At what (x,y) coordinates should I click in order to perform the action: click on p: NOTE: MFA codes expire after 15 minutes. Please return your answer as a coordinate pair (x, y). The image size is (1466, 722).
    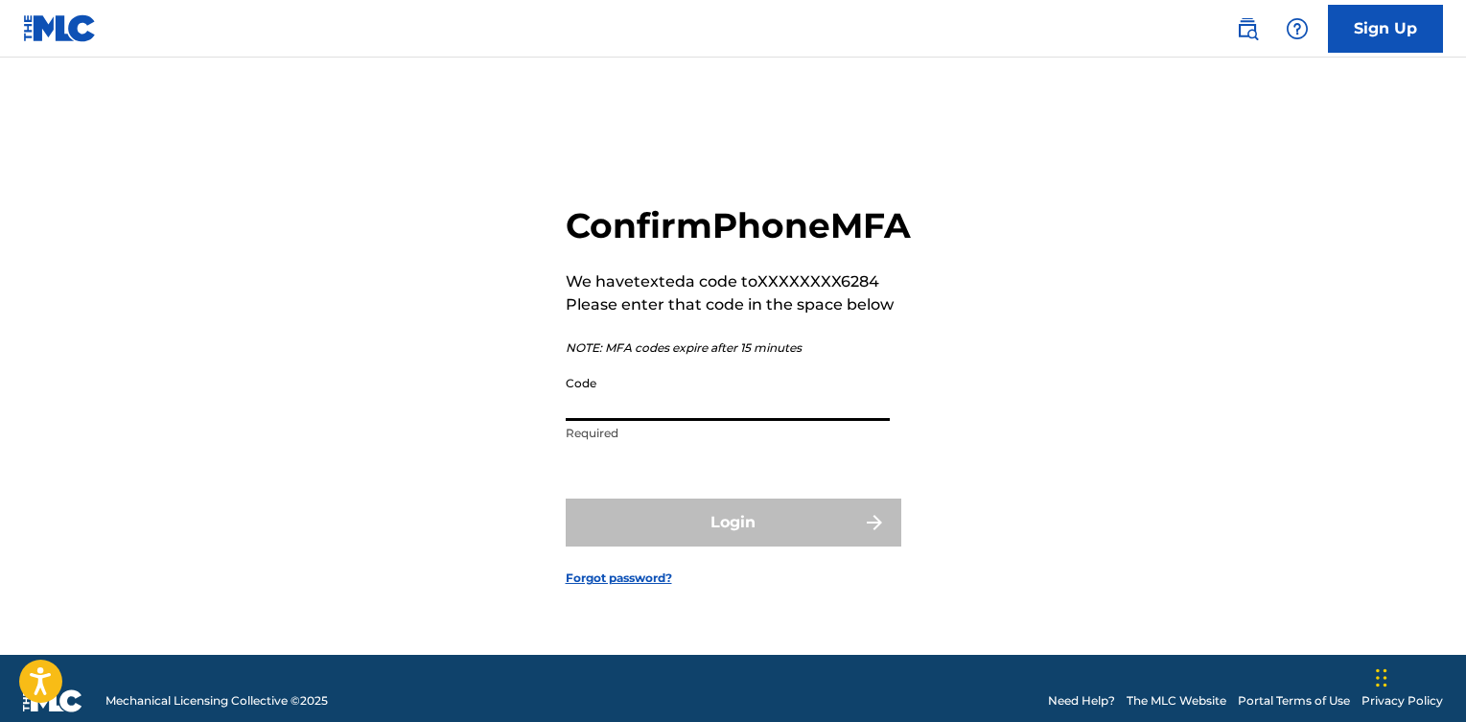
    Looking at the image, I should click on (738, 348).